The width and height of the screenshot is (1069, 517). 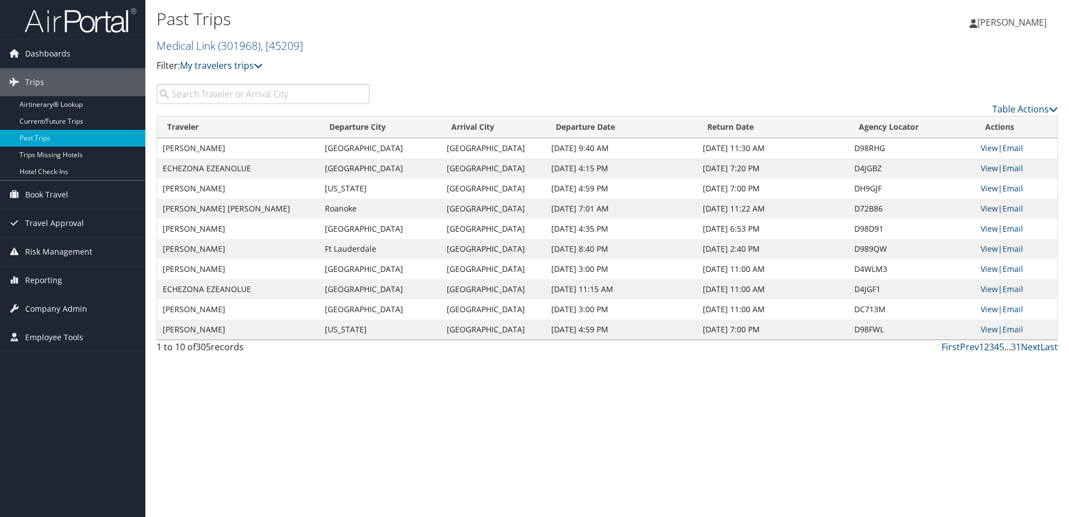 What do you see at coordinates (773, 127) in the screenshot?
I see `th: Return Date: activate to sort column ascending` at bounding box center [773, 127].